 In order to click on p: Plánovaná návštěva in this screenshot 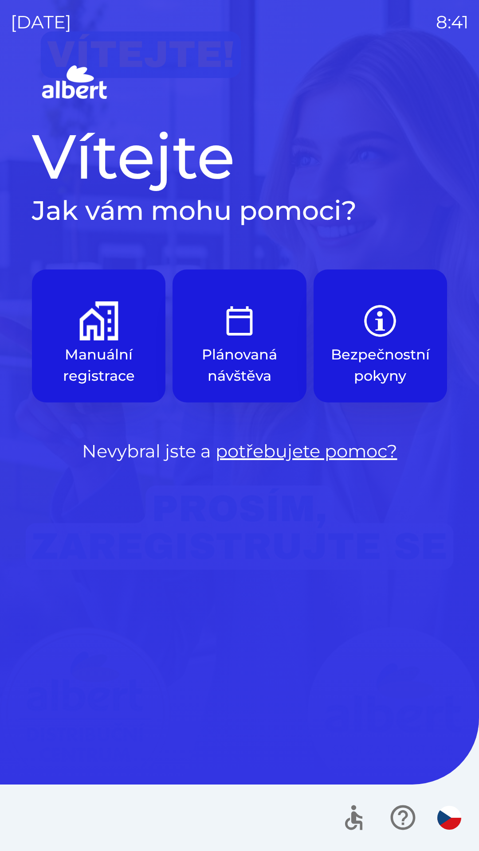, I will do `click(239, 365)`.